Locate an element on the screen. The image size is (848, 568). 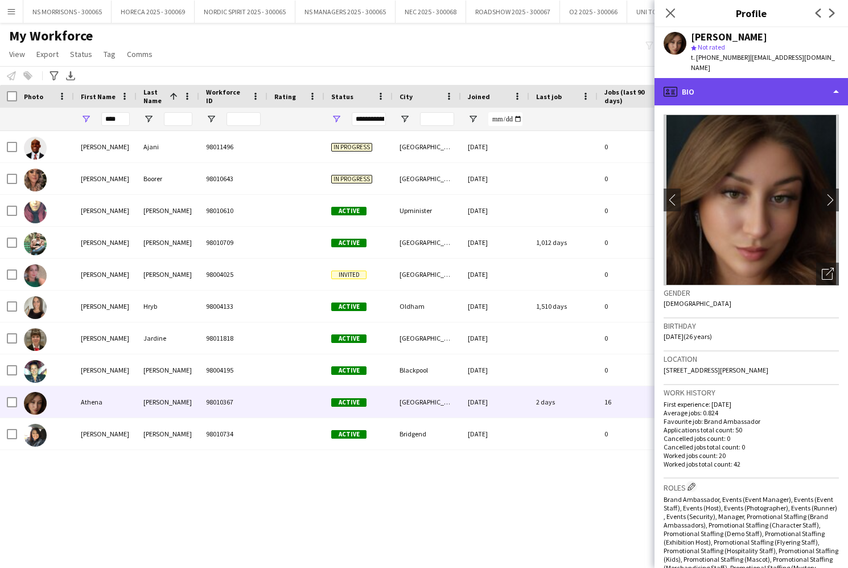
button: HORECA 2025 - 300069 is located at coordinates (153, 11).